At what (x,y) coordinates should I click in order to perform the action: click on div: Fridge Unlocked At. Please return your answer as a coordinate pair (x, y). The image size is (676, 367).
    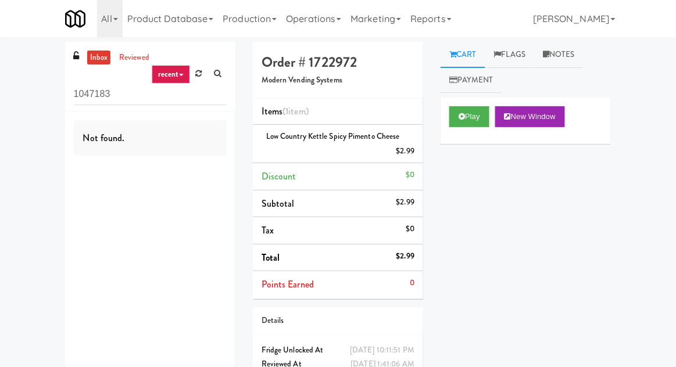
    Looking at the image, I should click on (338, 351).